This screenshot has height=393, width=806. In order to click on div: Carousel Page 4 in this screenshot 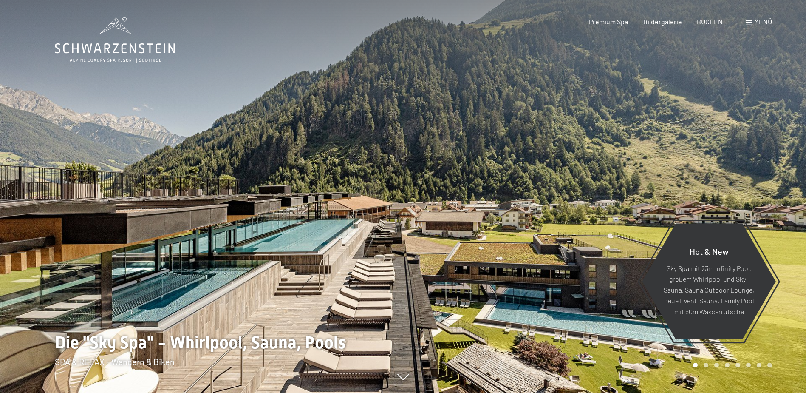, I will do `click(727, 365)`.